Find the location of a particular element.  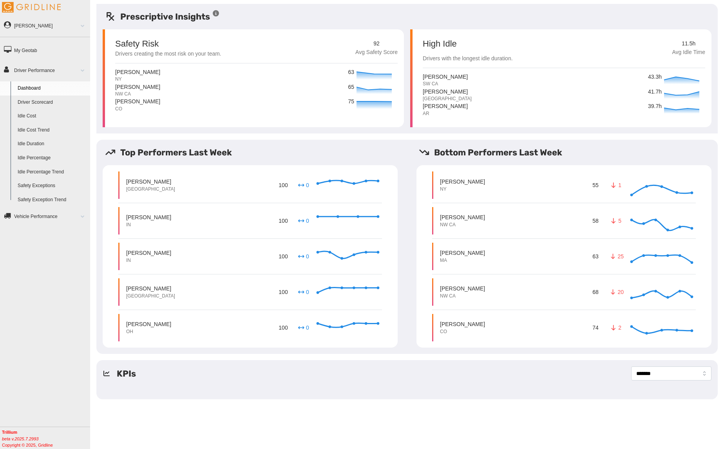

a: Safety Exception Trend is located at coordinates (52, 200).